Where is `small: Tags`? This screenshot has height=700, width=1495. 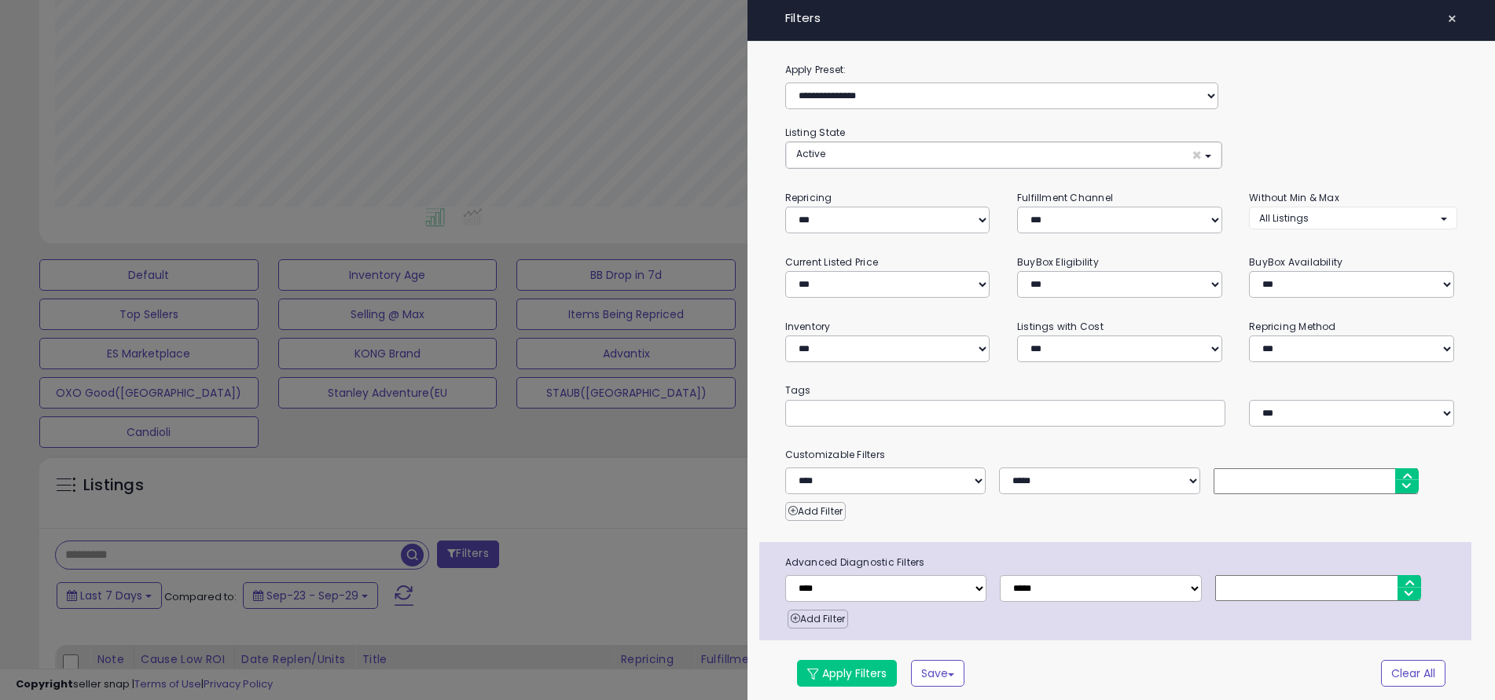
small: Tags is located at coordinates (1122, 391).